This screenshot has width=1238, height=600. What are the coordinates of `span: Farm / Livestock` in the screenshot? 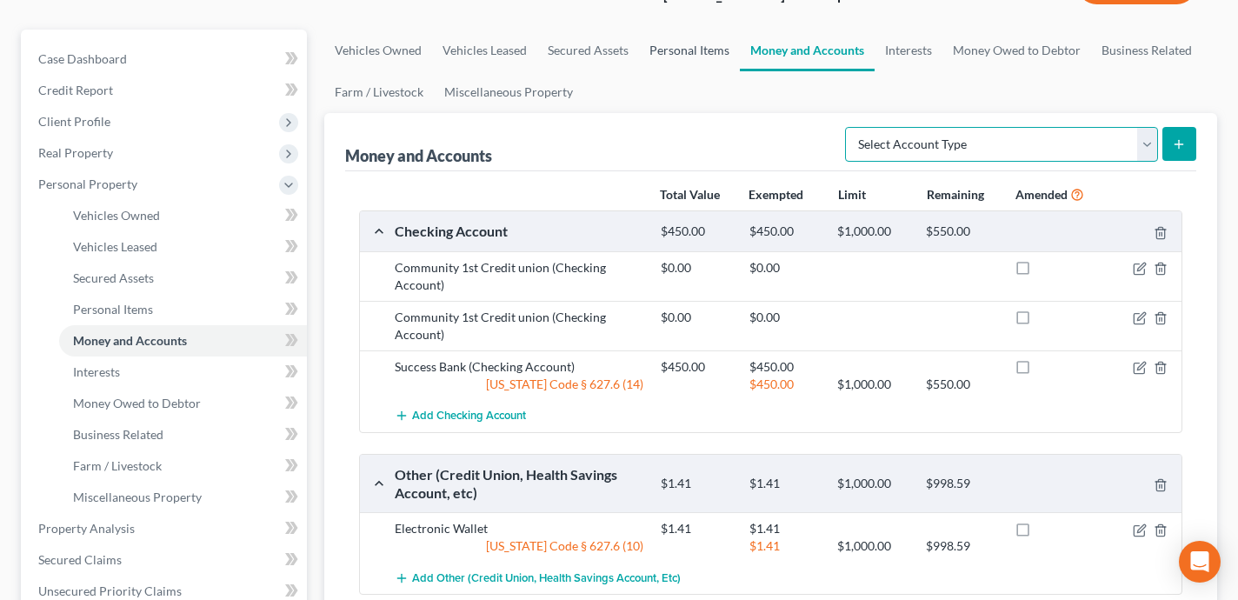 It's located at (117, 465).